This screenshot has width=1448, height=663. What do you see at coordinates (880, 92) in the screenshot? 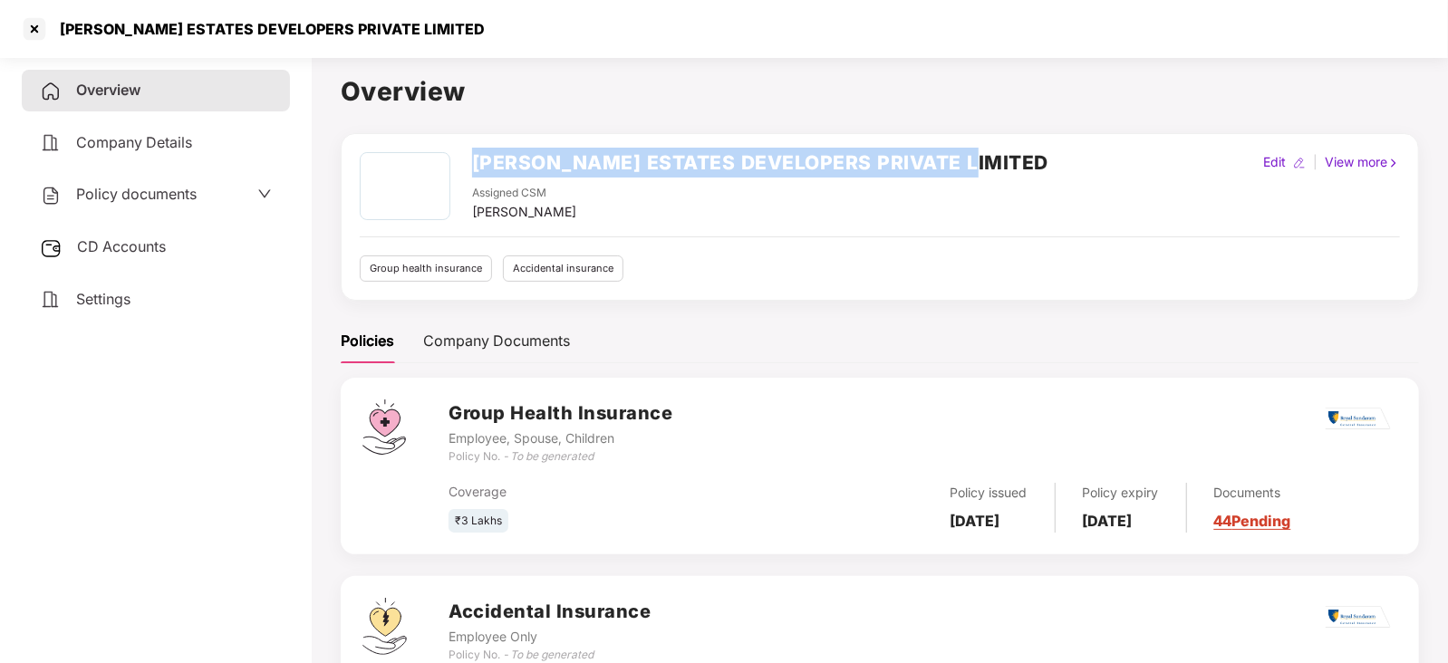
I see `h1: Overview` at bounding box center [880, 92].